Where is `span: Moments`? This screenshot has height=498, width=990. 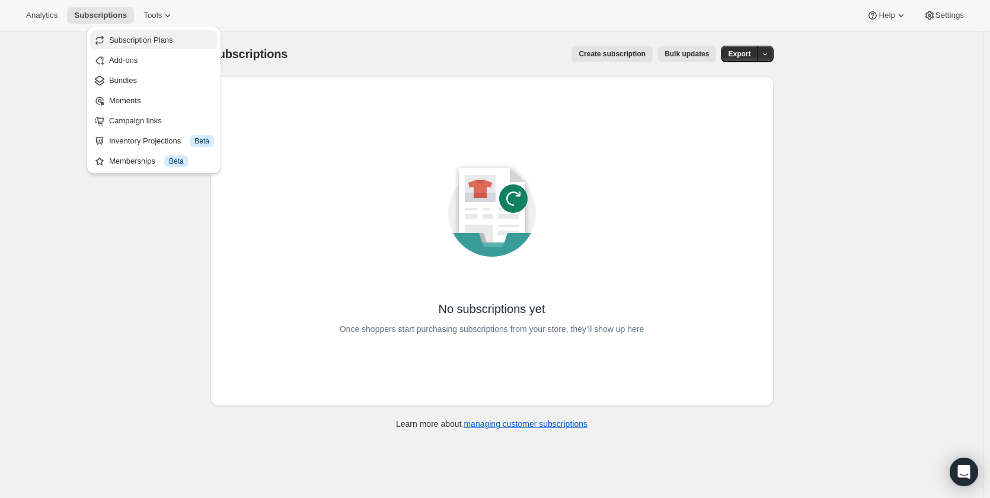 span: Moments is located at coordinates (124, 100).